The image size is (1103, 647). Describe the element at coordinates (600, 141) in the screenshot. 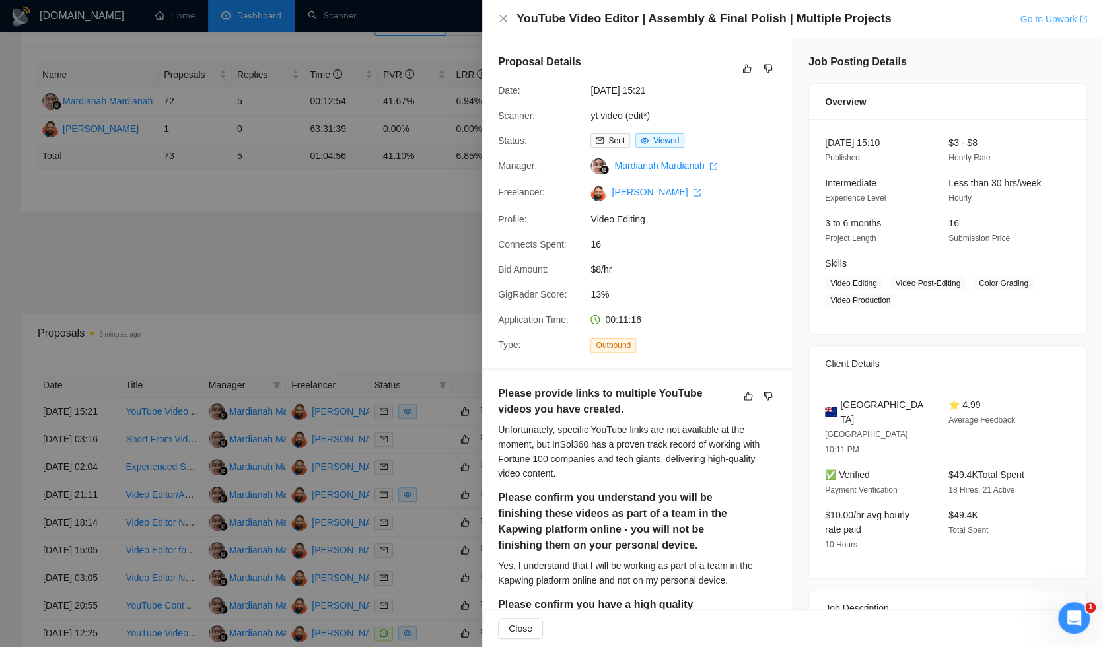

I see `span: mail` at that location.